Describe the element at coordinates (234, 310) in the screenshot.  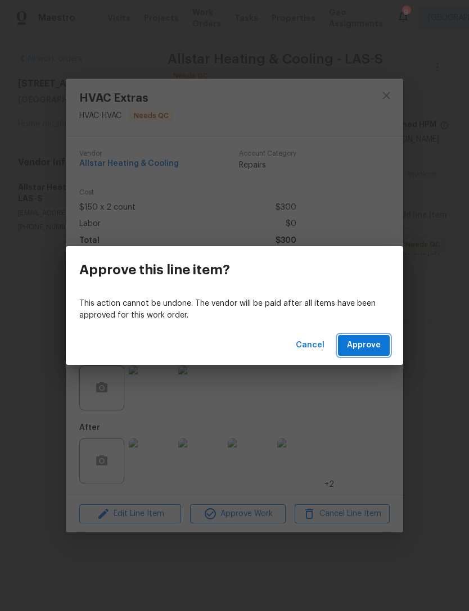
I see `p: This action cannot be undone. The vendor will be paid after all items have been approved for this...` at that location.